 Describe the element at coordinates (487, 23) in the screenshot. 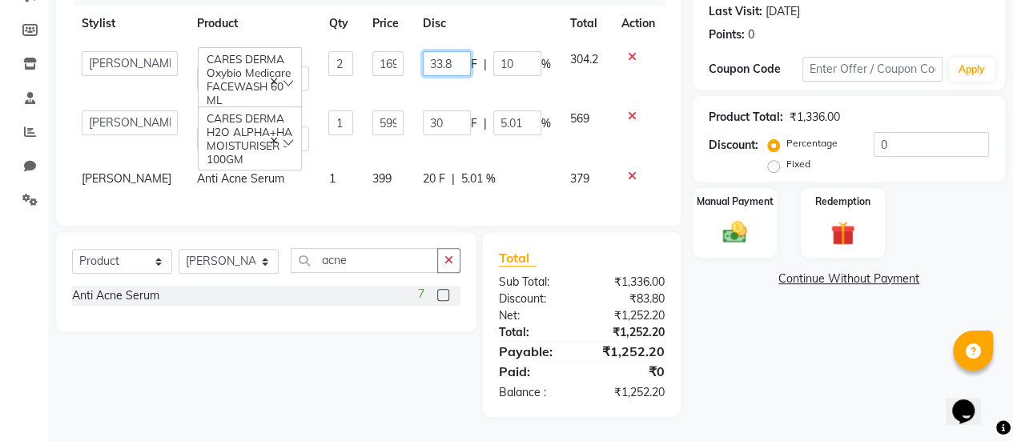

I see `th: Disc` at that location.